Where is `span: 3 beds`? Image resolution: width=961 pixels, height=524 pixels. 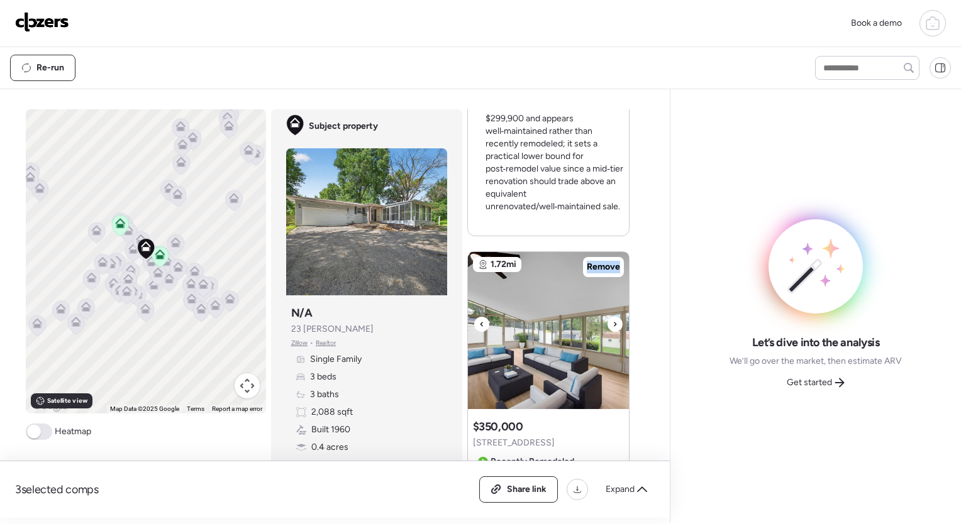
span: 3 beds is located at coordinates (323, 377).